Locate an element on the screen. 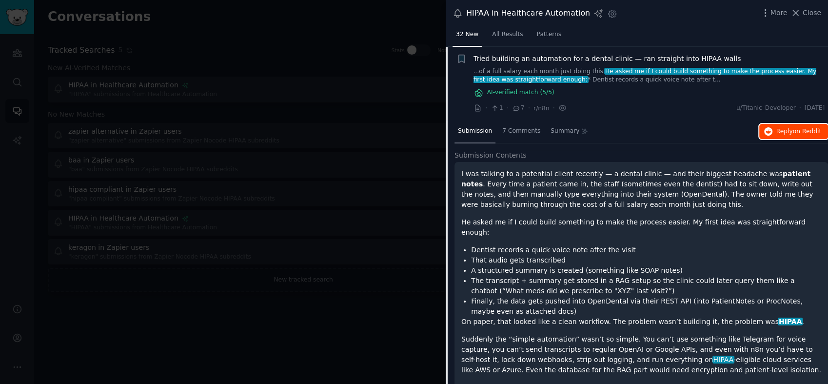 The image size is (828, 384). span: 7 is located at coordinates (518, 108).